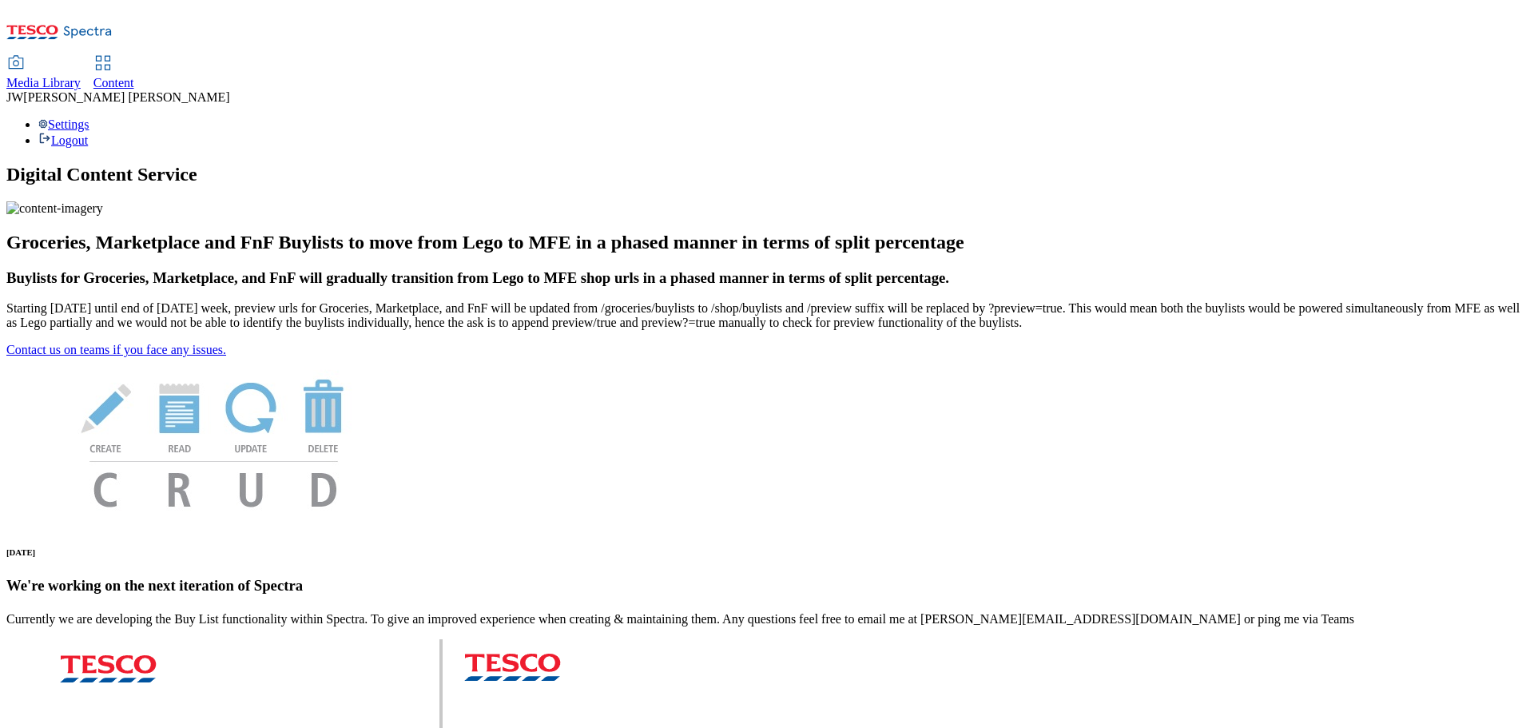 Image resolution: width=1534 pixels, height=728 pixels. I want to click on h1: Digital Content Service, so click(767, 174).